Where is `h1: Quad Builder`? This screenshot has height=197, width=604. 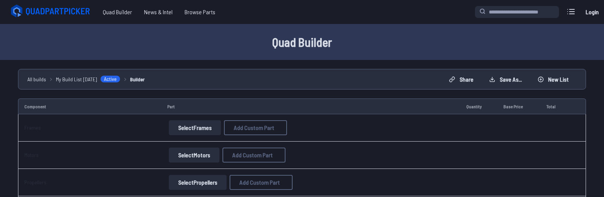
h1: Quad Builder is located at coordinates (302, 42).